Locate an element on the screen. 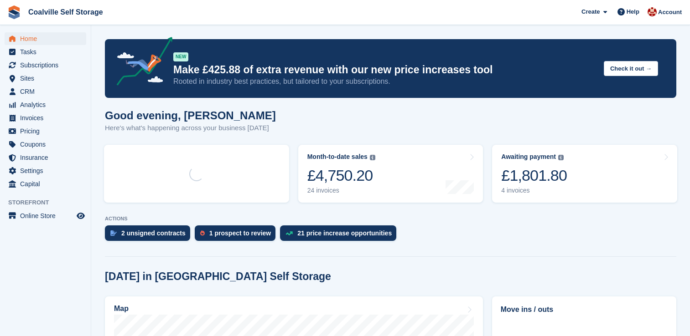 This screenshot has height=336, width=690. span: Sites is located at coordinates (47, 78).